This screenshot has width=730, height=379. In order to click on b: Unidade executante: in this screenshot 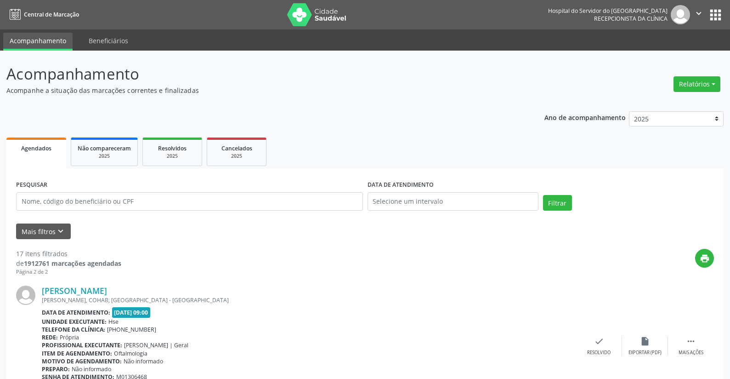, I will do `click(74, 321)`.